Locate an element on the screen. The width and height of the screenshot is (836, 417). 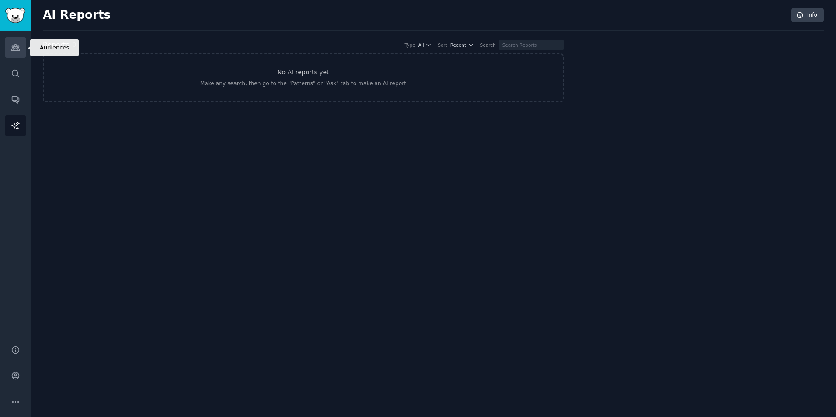
h3: No AI reports yet is located at coordinates (303, 72).